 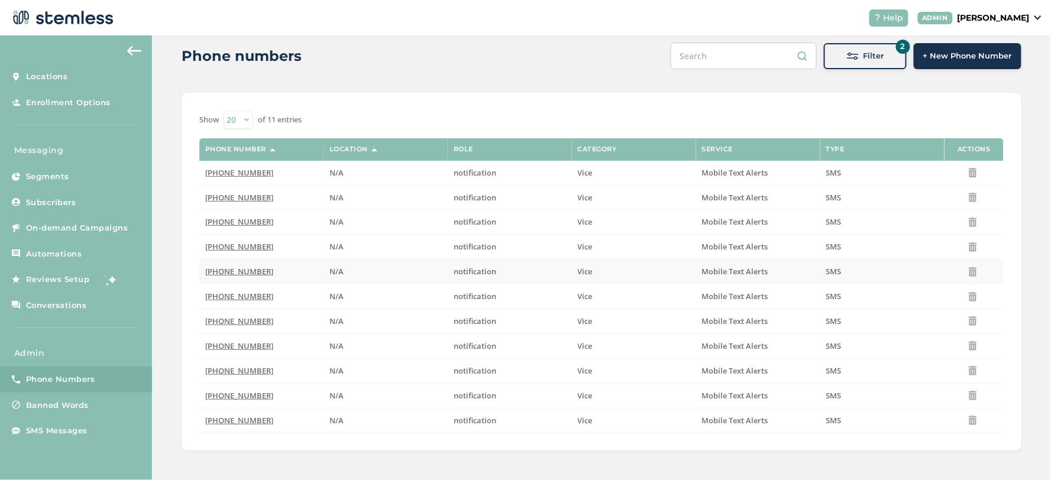 I want to click on img: glitter-stars-b7820f95.gif, so click(x=111, y=280).